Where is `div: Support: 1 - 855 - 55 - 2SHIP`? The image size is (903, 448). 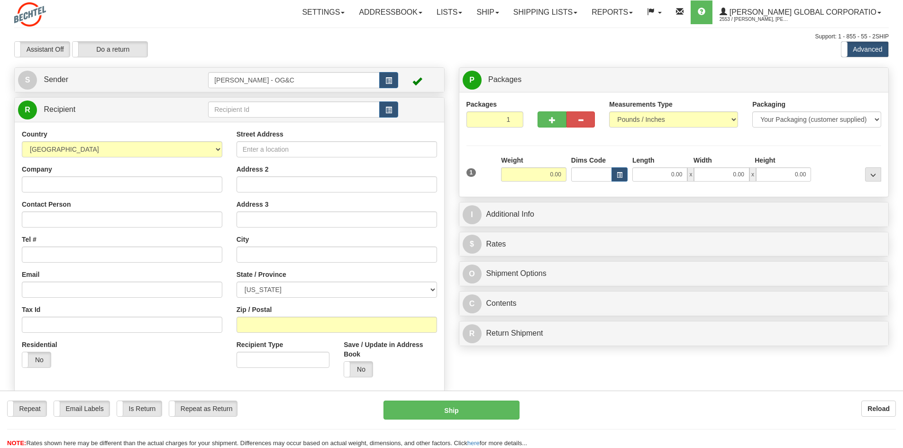
div: Support: 1 - 855 - 55 - 2SHIP is located at coordinates (451, 37).